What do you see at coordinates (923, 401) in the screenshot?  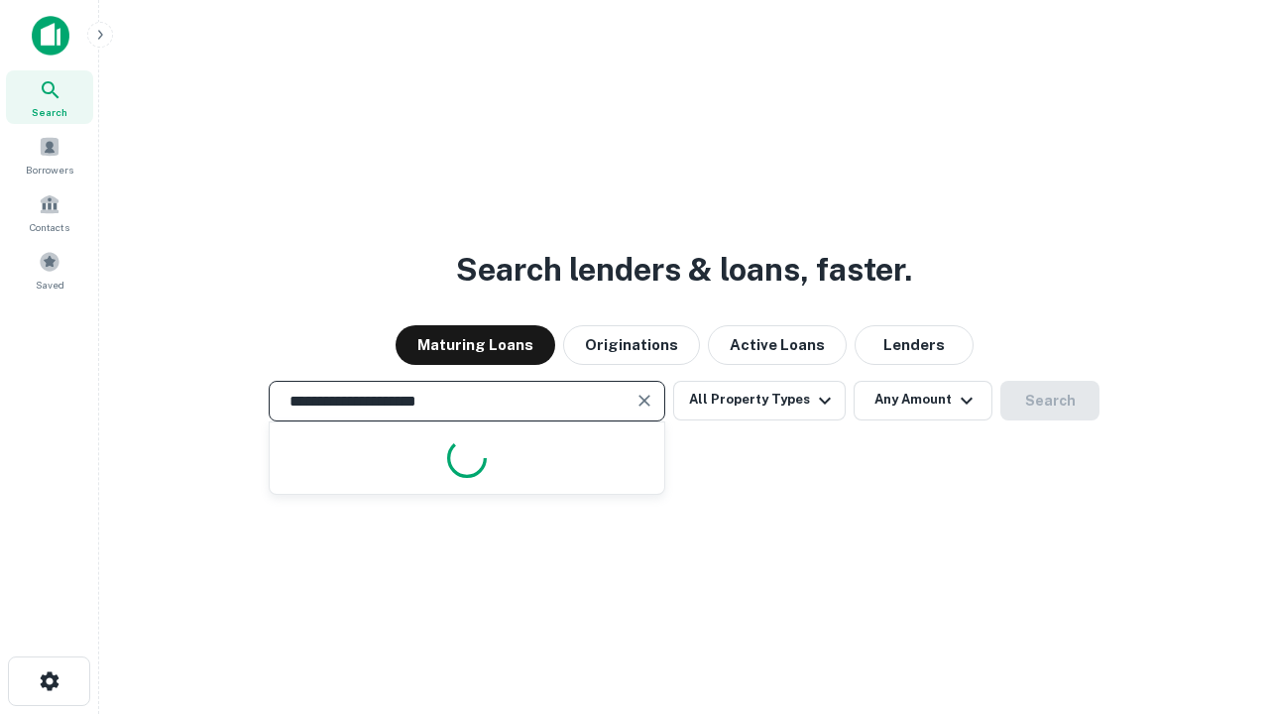 I see `button: Any Amount` at bounding box center [923, 401].